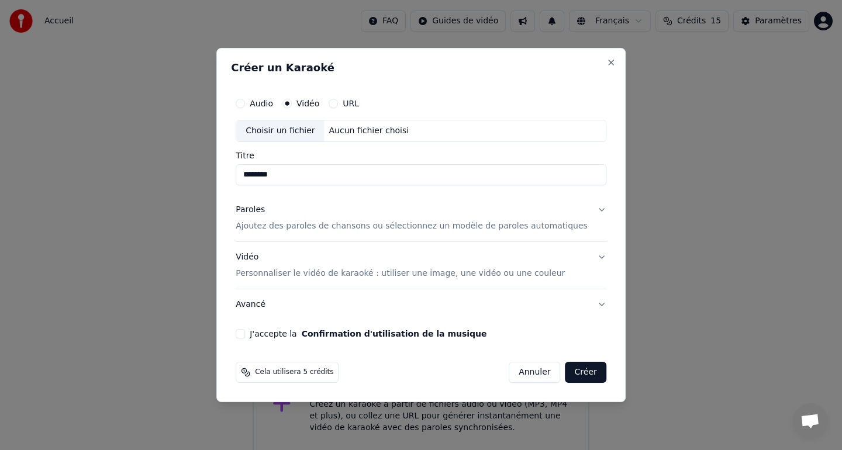  What do you see at coordinates (412, 226) in the screenshot?
I see `p: Ajoutez des paroles de chansons ou sélectionnez un modèle de paroles automatiques` at bounding box center [412, 226].